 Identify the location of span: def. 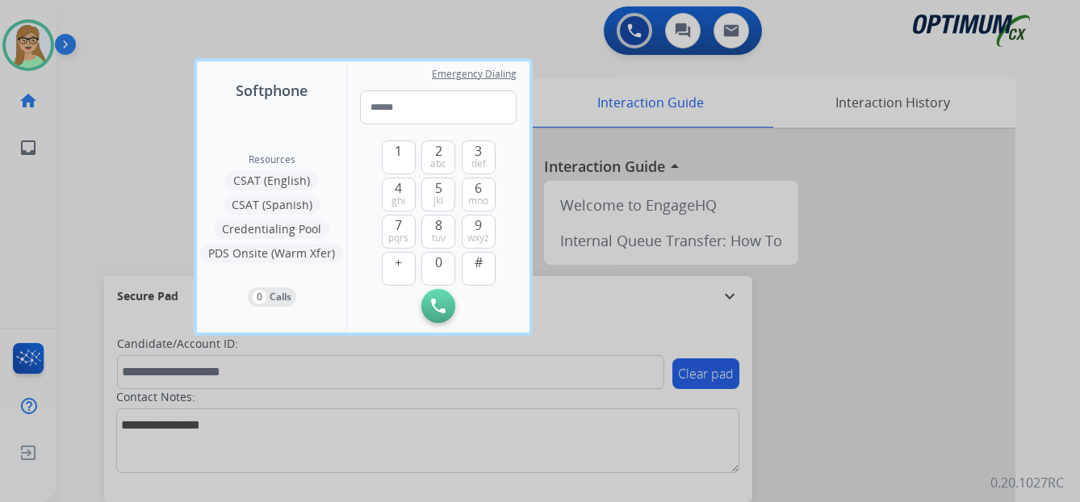
(479, 164).